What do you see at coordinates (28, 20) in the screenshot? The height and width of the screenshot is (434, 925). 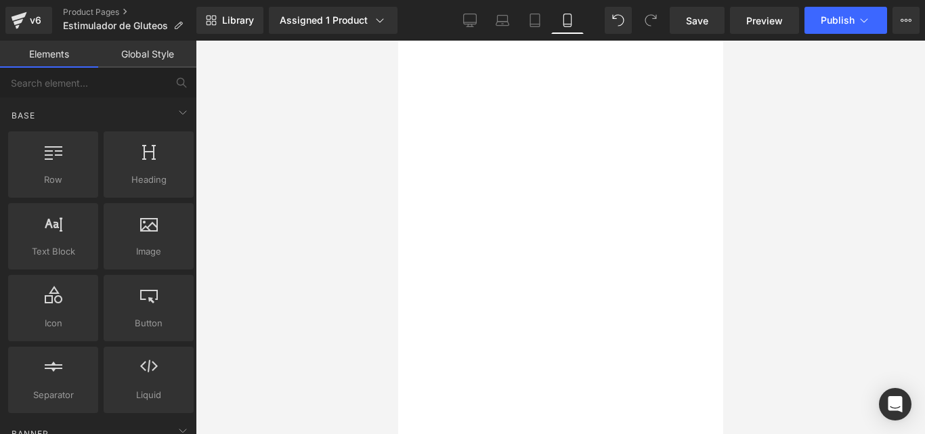 I see `a: v6` at bounding box center [28, 20].